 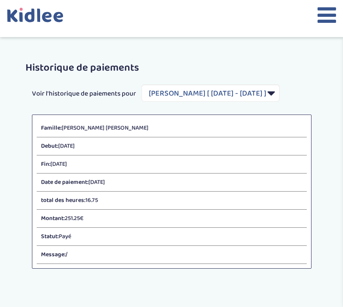 What do you see at coordinates (50, 237) in the screenshot?
I see `strong: Statut:` at bounding box center [50, 237].